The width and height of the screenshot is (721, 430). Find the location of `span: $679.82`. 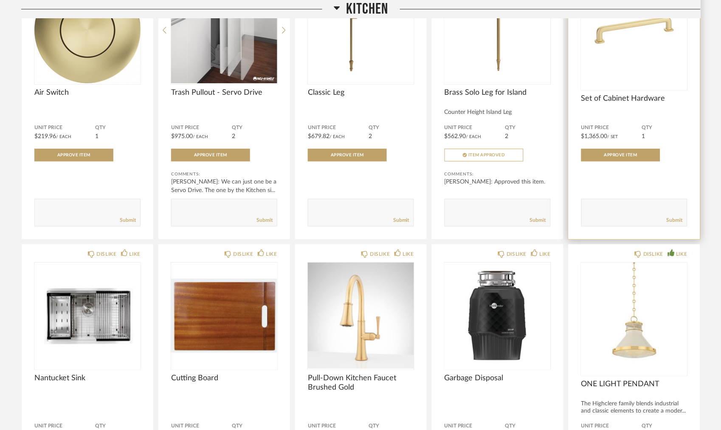

span: $679.82 is located at coordinates (319, 136).